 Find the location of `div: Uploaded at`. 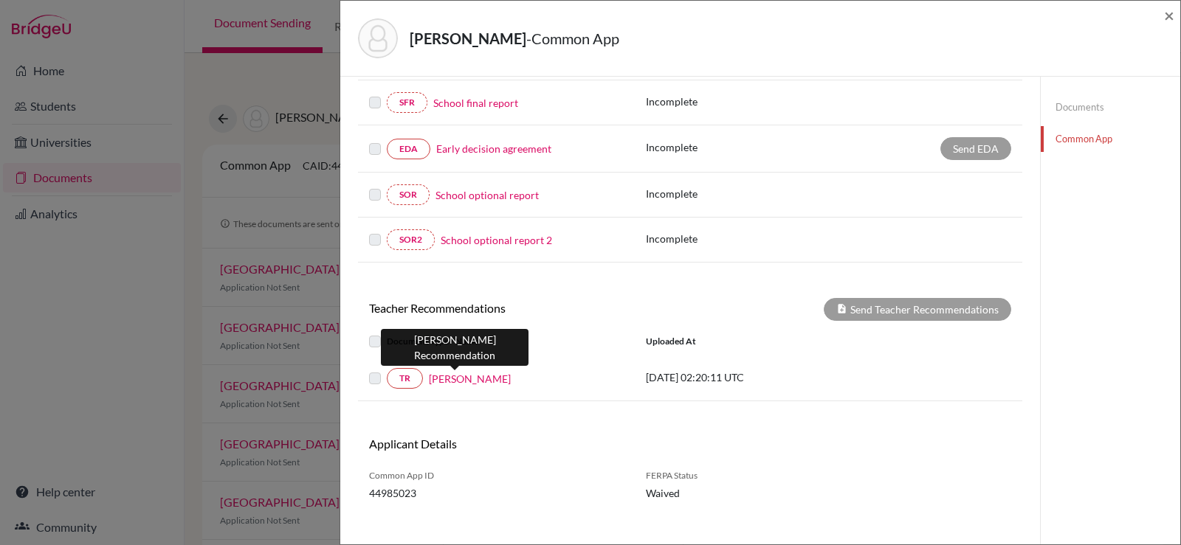

div: Uploaded at is located at coordinates (745, 342).